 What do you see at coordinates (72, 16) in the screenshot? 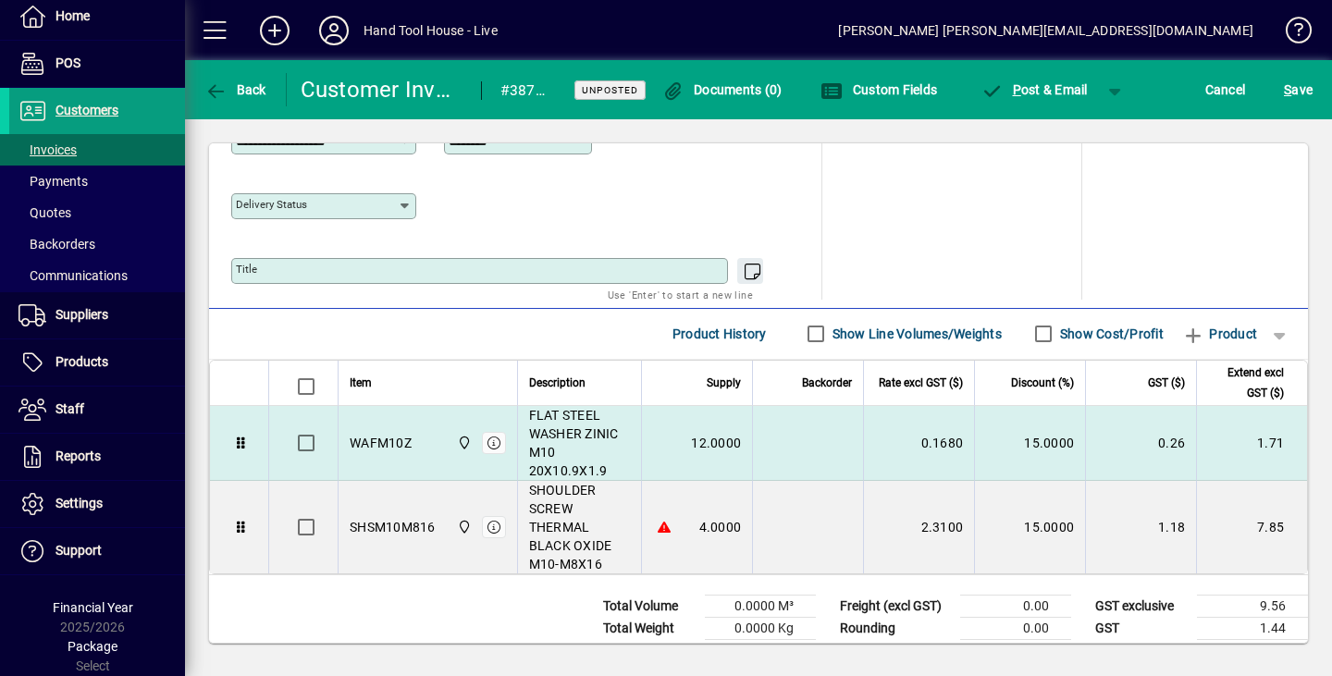
I see `span: Home` at bounding box center [72, 16].